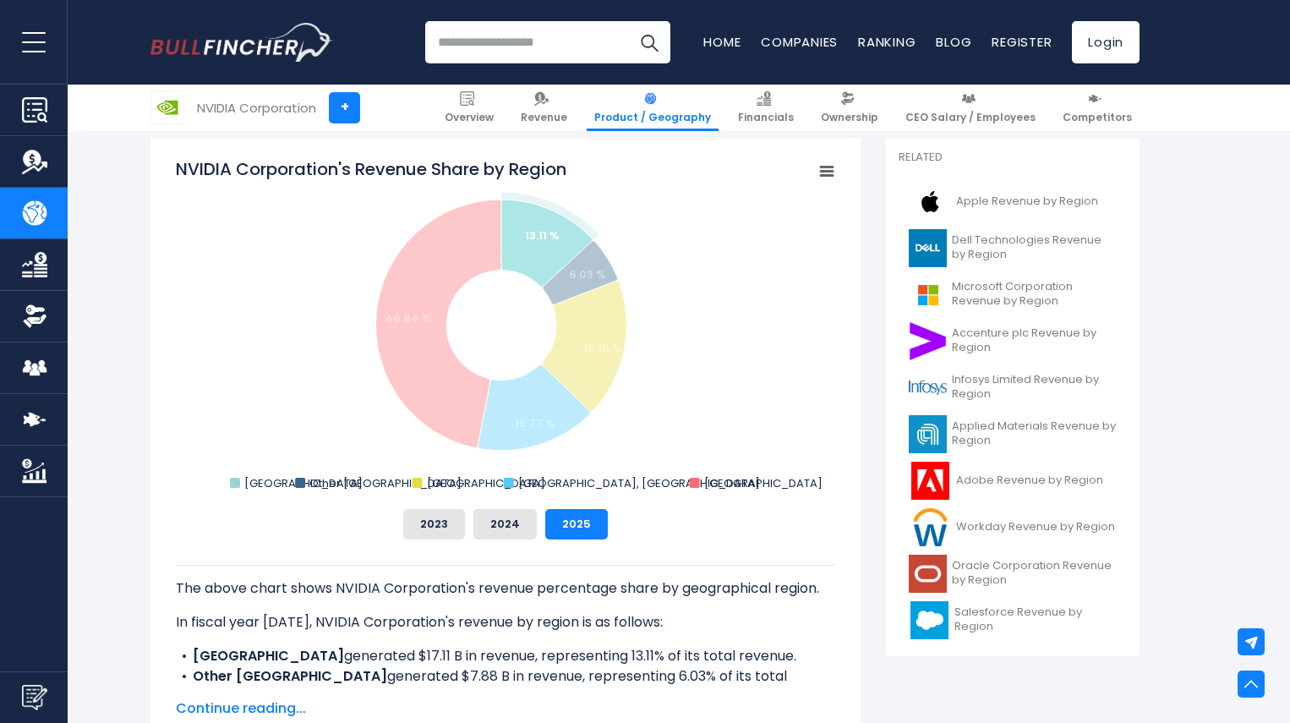  Describe the element at coordinates (1098, 107) in the screenshot. I see `a: Competitors` at that location.